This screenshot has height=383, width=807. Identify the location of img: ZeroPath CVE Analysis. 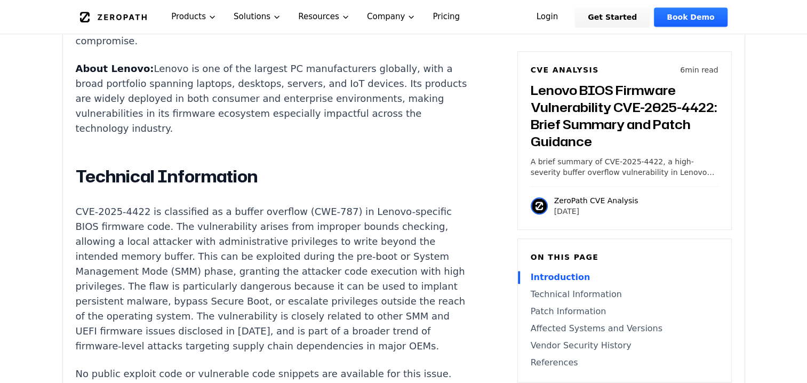
(539, 206).